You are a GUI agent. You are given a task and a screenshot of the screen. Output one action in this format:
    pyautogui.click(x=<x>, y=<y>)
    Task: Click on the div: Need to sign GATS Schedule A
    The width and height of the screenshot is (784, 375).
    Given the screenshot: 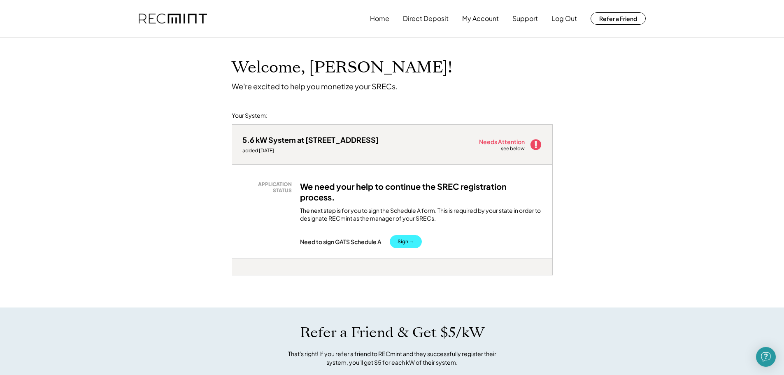 What is the action you would take?
    pyautogui.click(x=341, y=242)
    